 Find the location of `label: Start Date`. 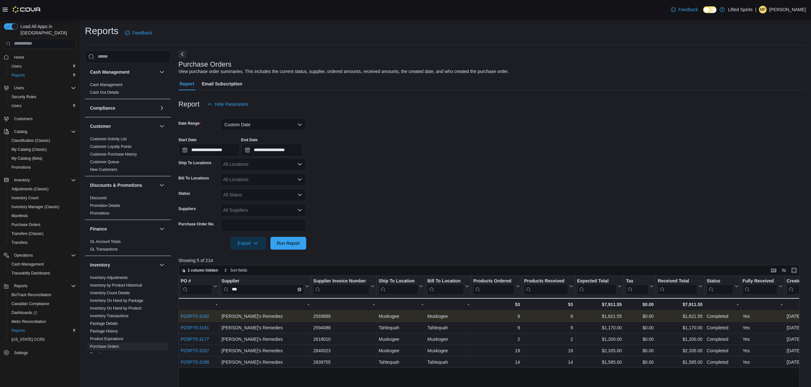

label: Start Date is located at coordinates (187, 140).